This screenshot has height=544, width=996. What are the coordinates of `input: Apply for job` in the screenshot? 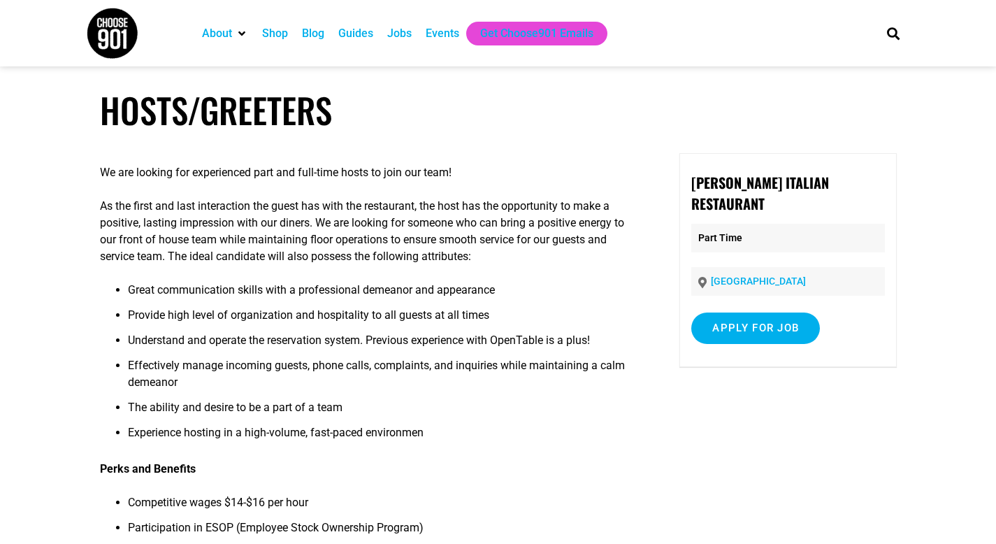 It's located at (756, 328).